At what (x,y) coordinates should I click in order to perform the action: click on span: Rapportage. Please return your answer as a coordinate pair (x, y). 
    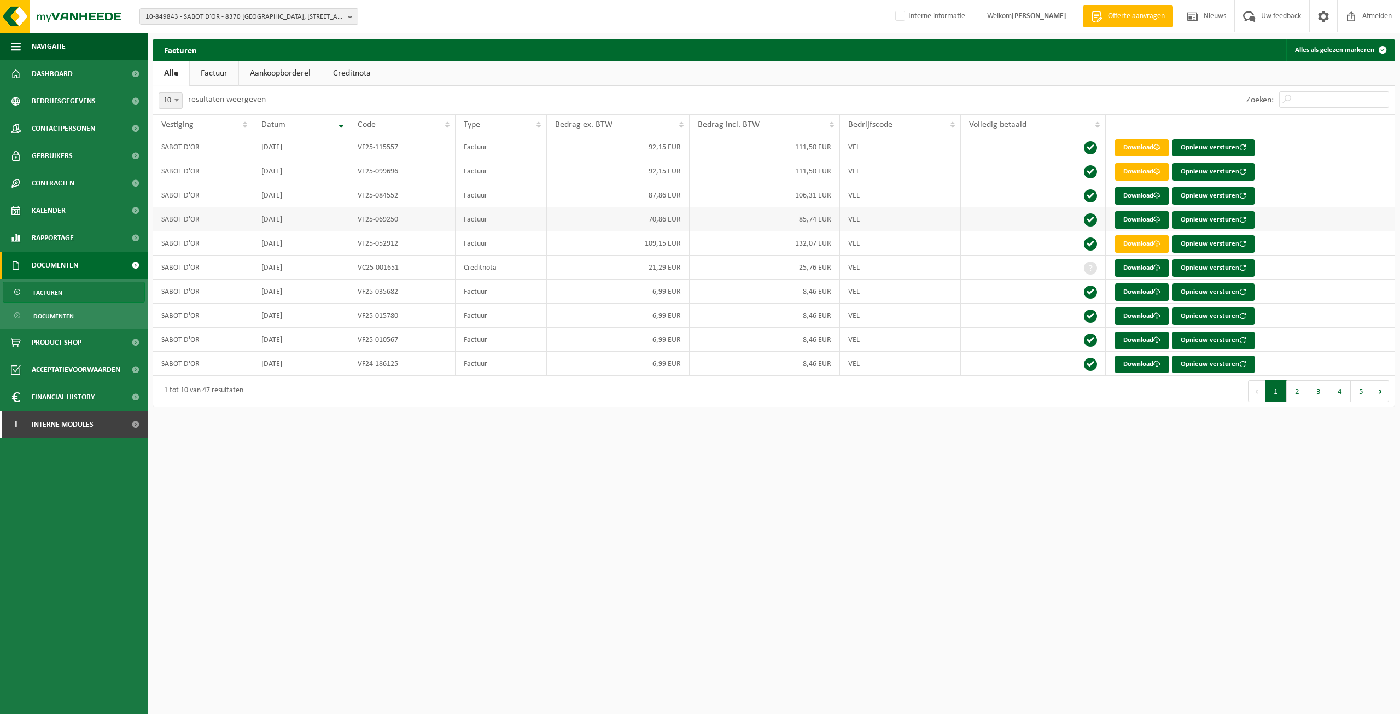
    Looking at the image, I should click on (52, 238).